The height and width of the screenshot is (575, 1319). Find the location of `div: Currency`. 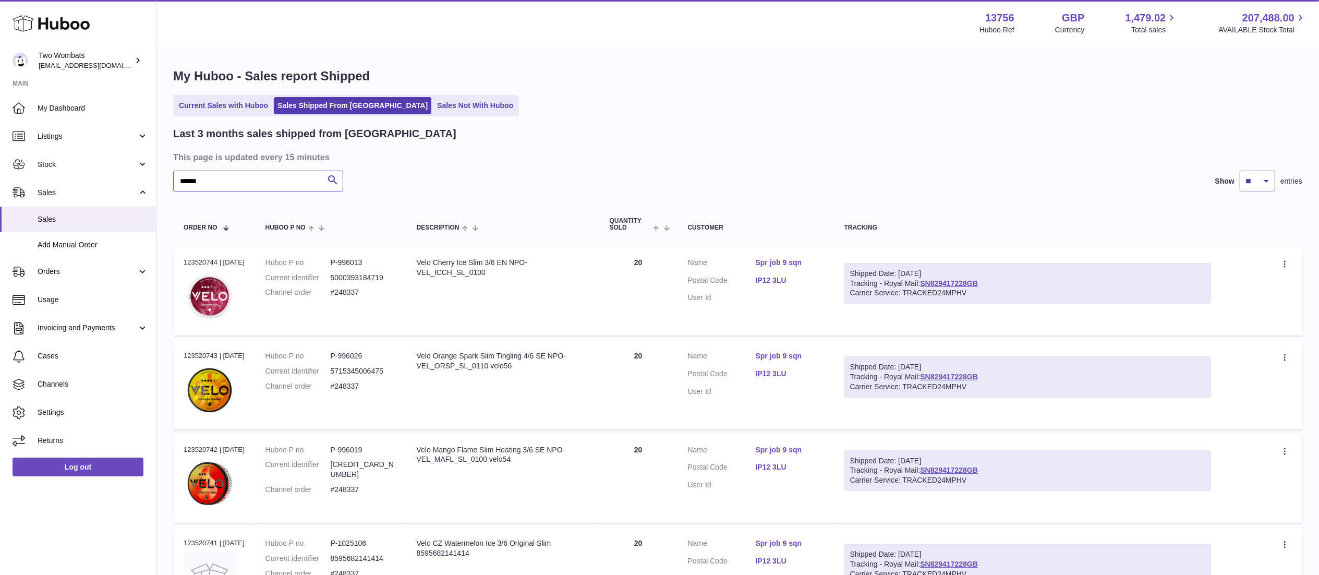

div: Currency is located at coordinates (1070, 30).